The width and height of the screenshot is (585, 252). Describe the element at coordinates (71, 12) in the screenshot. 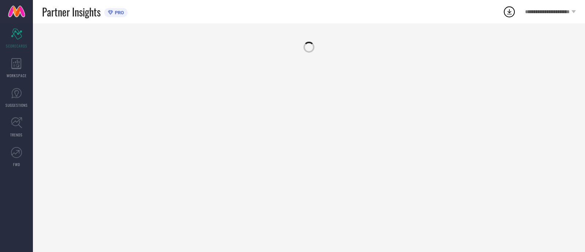

I see `span: Partner Insights` at that location.